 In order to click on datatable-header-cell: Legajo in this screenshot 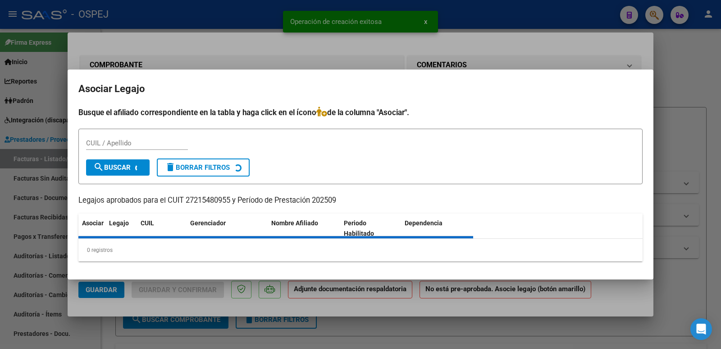, I will do `click(121, 228)`.